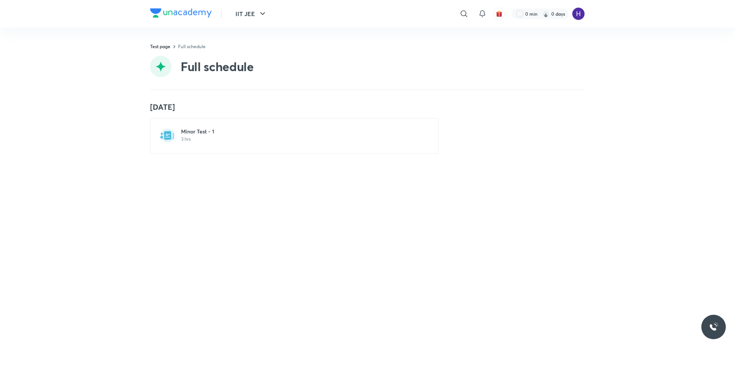 This screenshot has height=379, width=735. I want to click on p: 3 hrs, so click(299, 139).